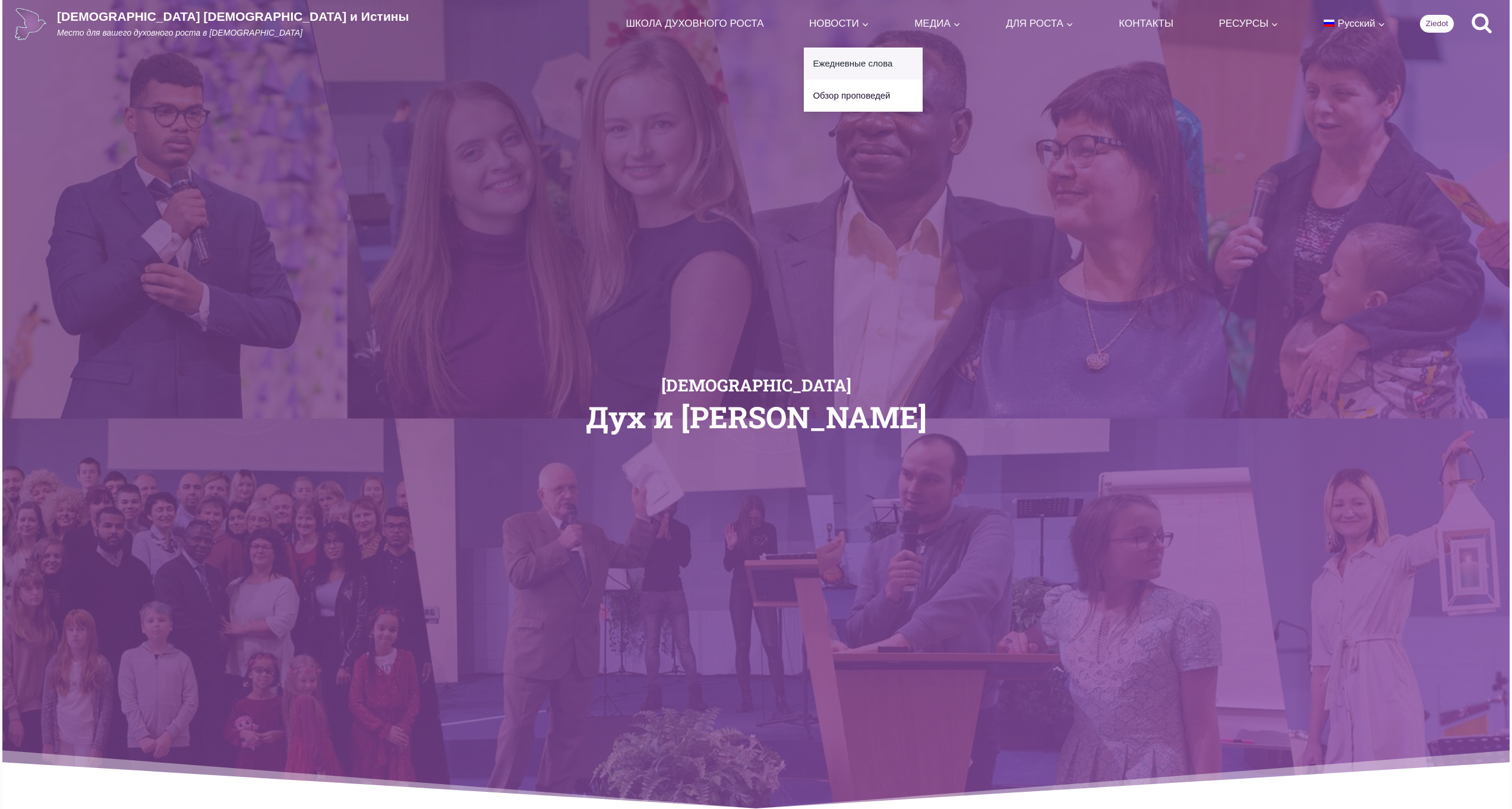 The height and width of the screenshot is (809, 1512). What do you see at coordinates (1436, 23) in the screenshot?
I see `a: Ziedot` at bounding box center [1436, 23].